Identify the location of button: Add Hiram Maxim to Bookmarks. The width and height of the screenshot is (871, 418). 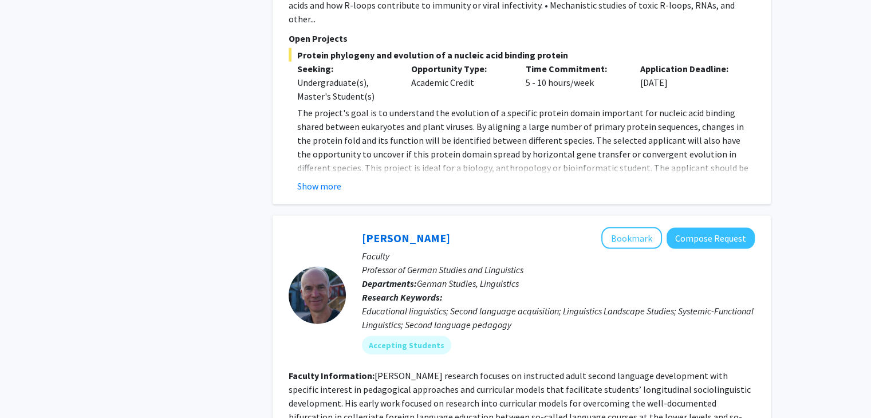
(632, 238).